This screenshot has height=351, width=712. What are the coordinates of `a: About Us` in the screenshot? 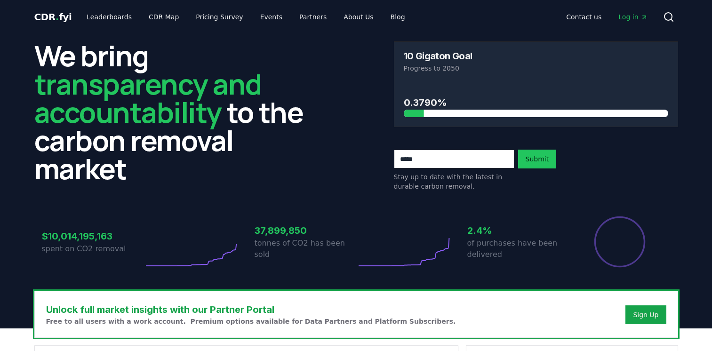 It's located at (358, 17).